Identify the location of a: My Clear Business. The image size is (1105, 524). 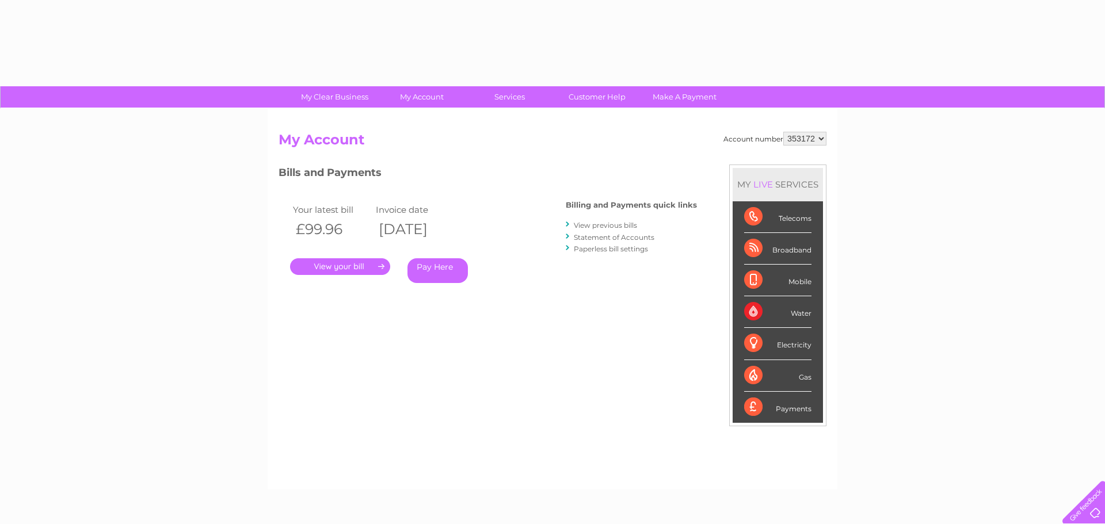
(334, 97).